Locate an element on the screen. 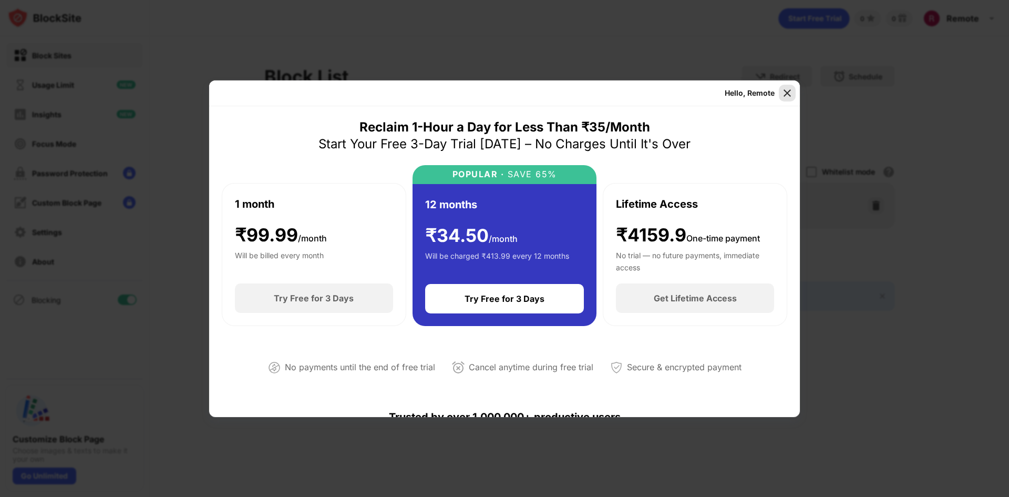 Image resolution: width=1009 pixels, height=497 pixels. div: SAVE 65% is located at coordinates (530, 174).